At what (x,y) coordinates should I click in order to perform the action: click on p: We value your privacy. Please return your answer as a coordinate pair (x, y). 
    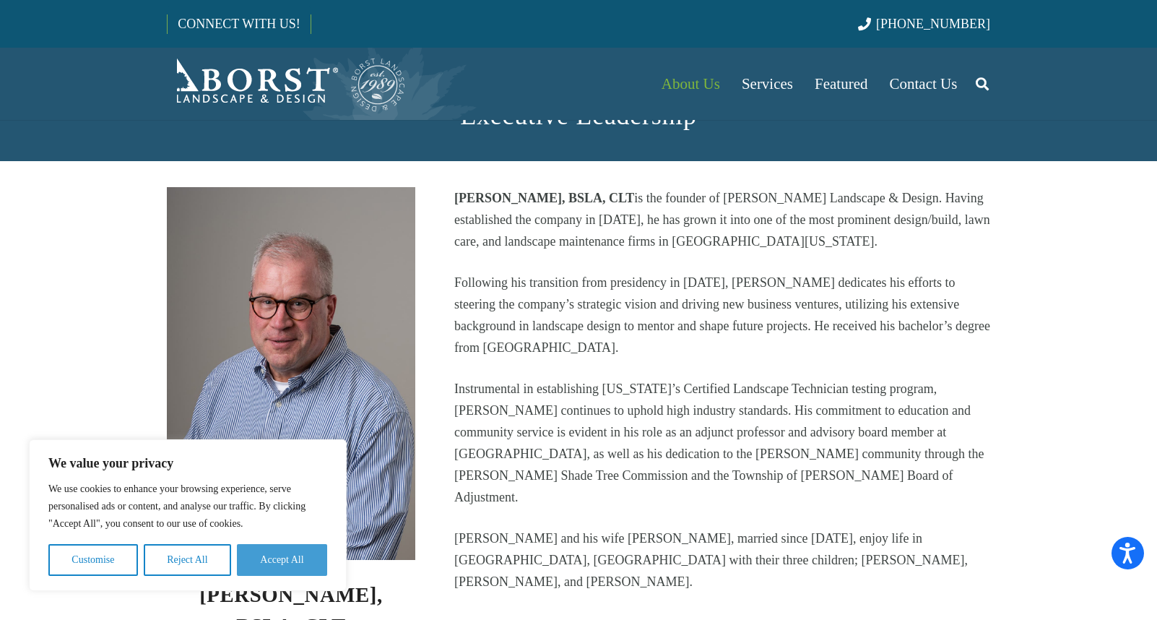
    Looking at the image, I should click on (188, 463).